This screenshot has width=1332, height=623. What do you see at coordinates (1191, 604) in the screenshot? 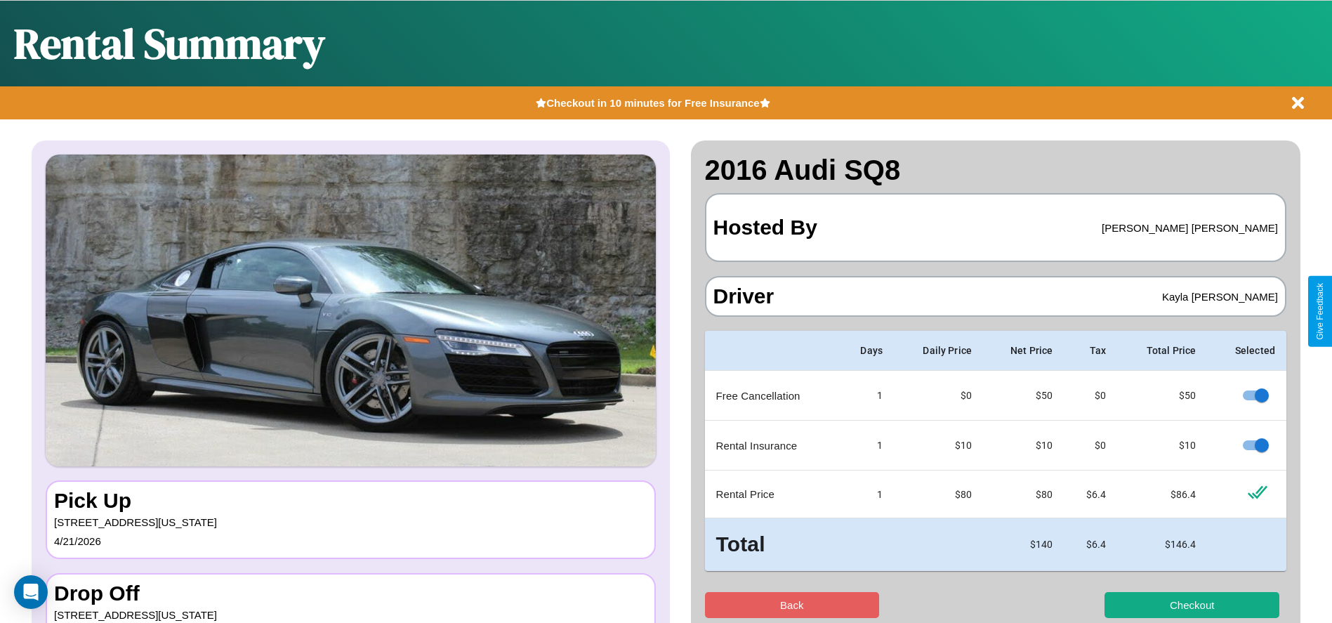
I see `button: Checkout` at bounding box center [1191, 604].